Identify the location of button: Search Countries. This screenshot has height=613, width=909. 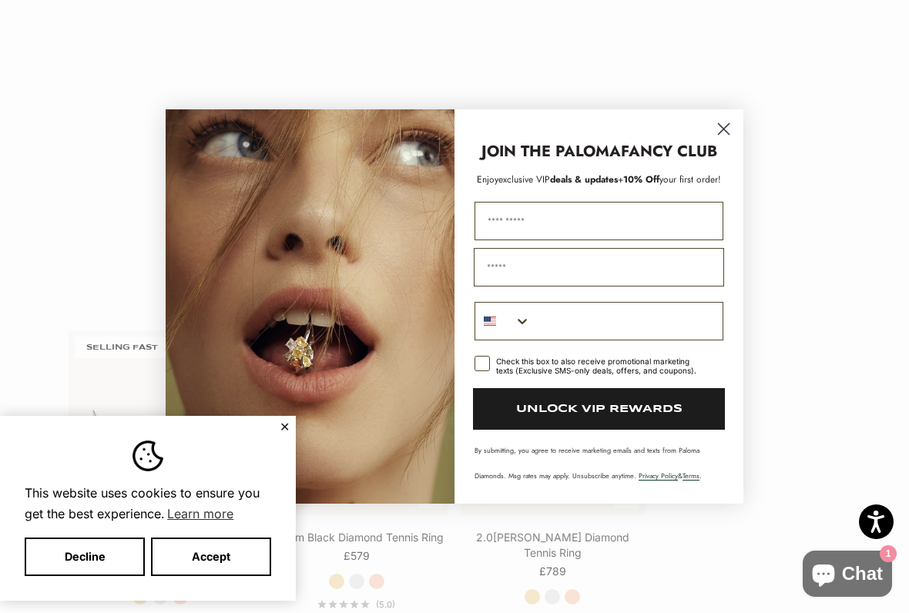
(503, 321).